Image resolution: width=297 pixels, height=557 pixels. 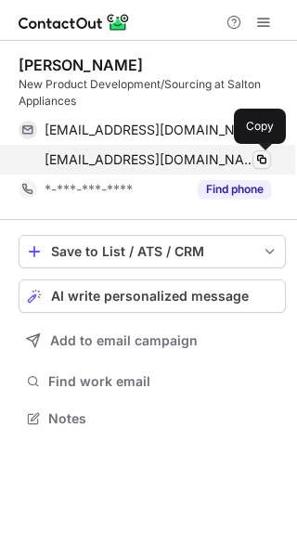 I want to click on button: Reveal Button, so click(x=234, y=189).